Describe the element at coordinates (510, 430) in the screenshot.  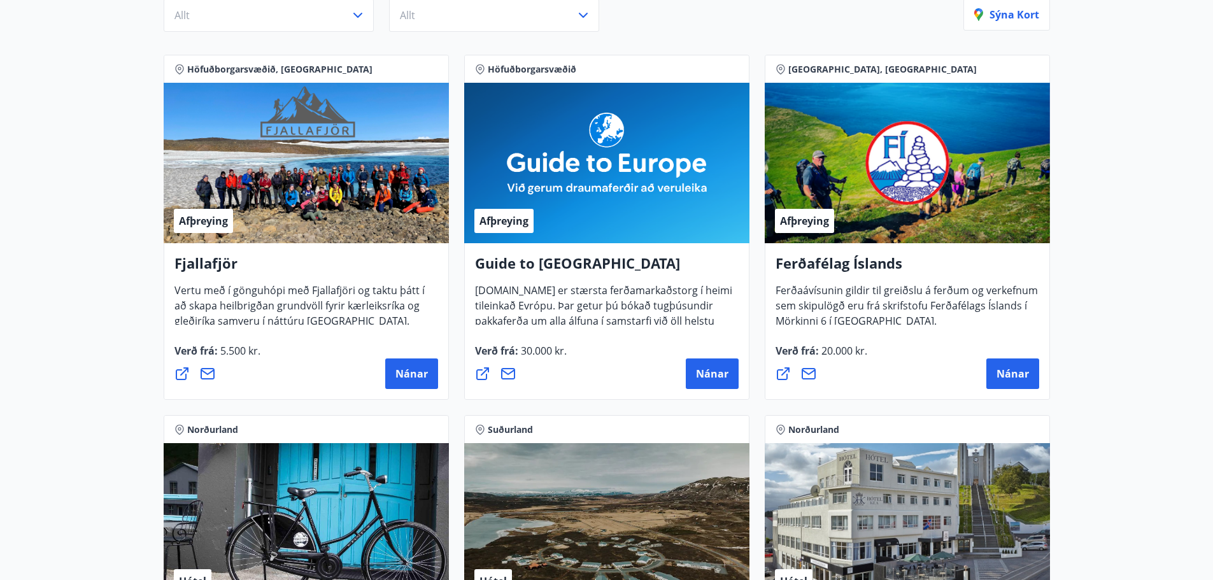
I see `span: Suðurland` at that location.